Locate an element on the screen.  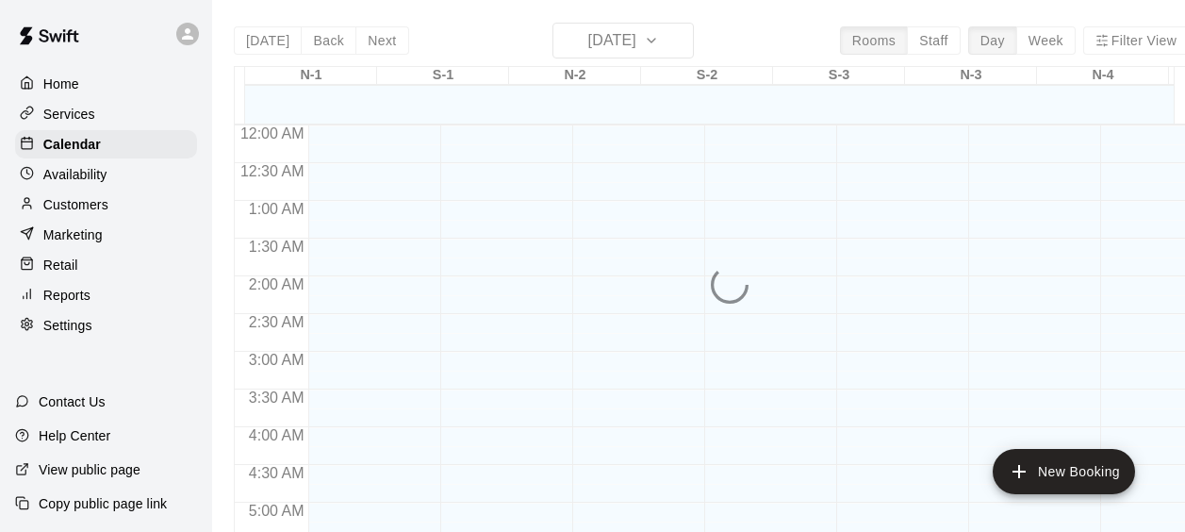
span: 2:30 AM is located at coordinates (276, 321).